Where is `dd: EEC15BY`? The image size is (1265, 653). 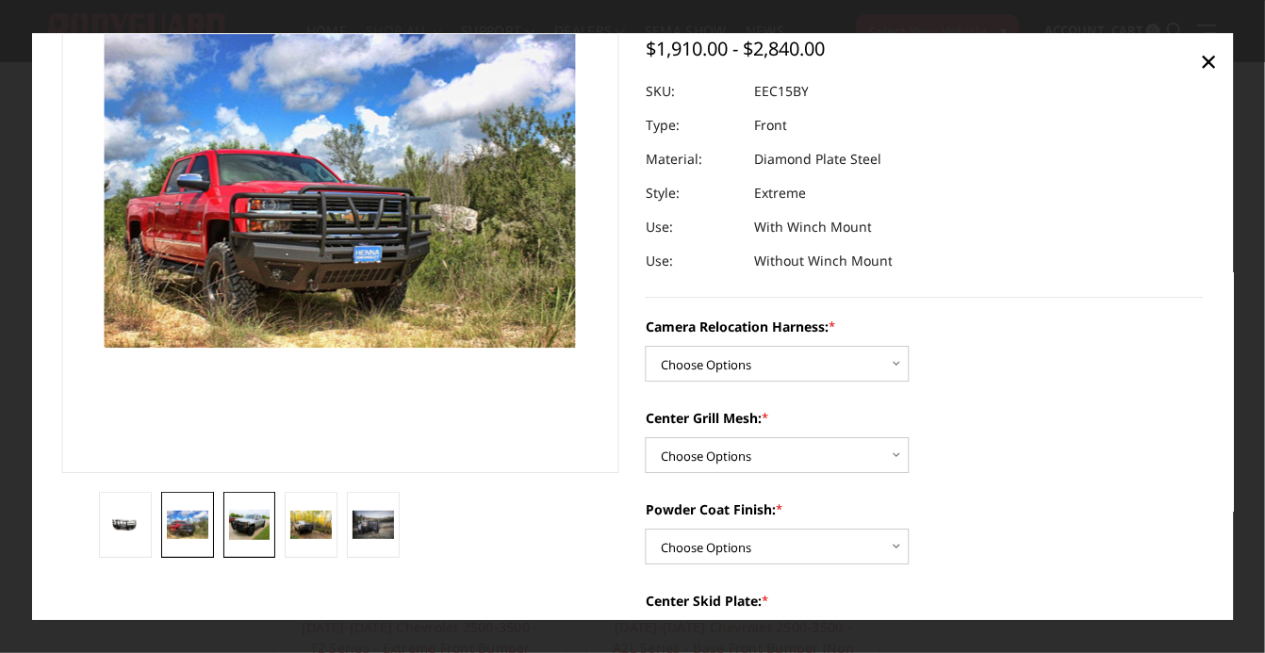 dd: EEC15BY is located at coordinates (781, 91).